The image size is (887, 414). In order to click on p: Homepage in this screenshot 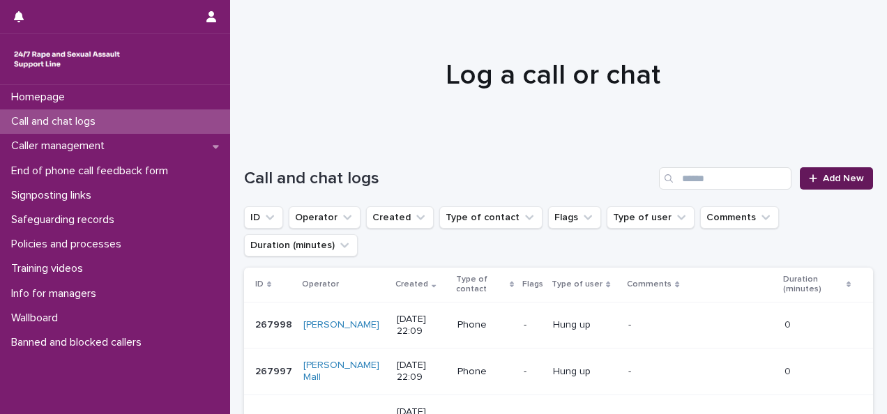, I will do `click(40, 97)`.